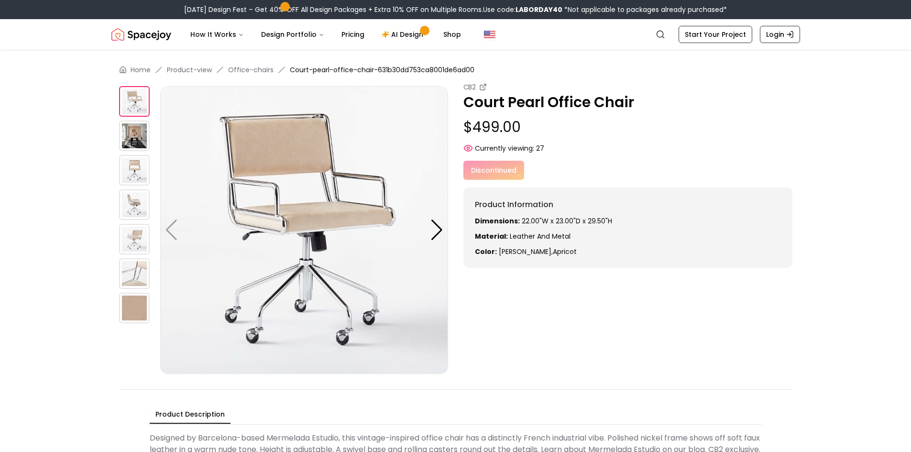  Describe the element at coordinates (490, 34) in the screenshot. I see `img: United States` at that location.